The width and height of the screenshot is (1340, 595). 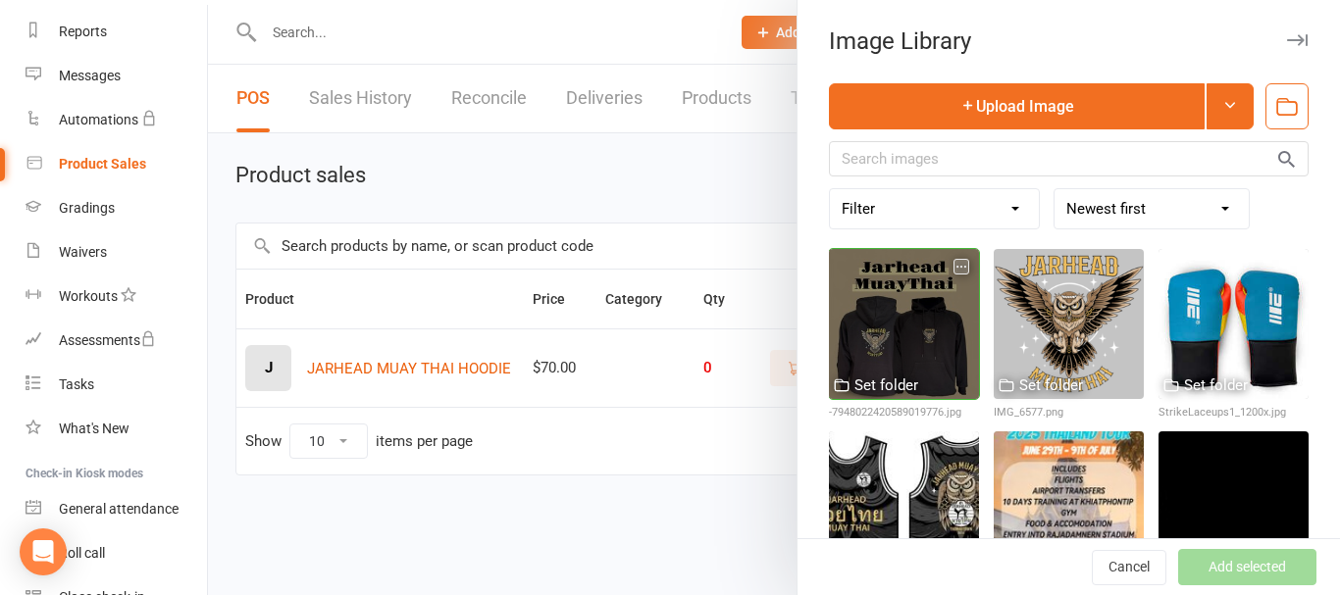 What do you see at coordinates (116, 164) in the screenshot?
I see `a: Product Sales` at bounding box center [116, 164].